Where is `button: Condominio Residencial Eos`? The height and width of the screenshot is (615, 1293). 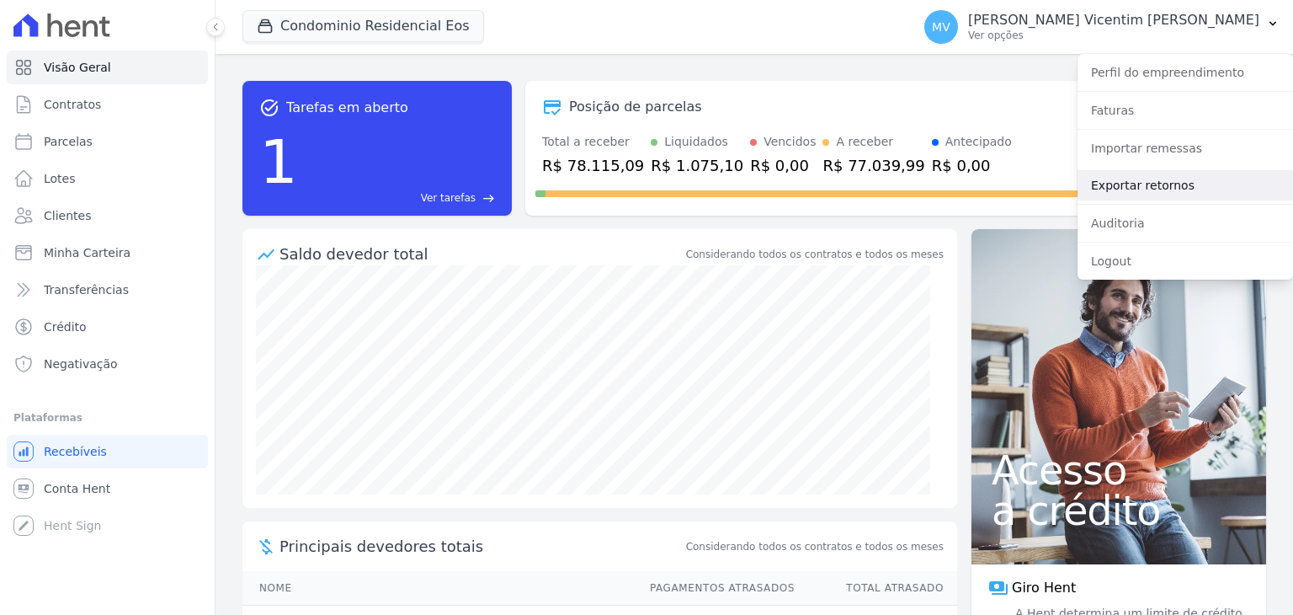 button: Condominio Residencial Eos is located at coordinates (363, 26).